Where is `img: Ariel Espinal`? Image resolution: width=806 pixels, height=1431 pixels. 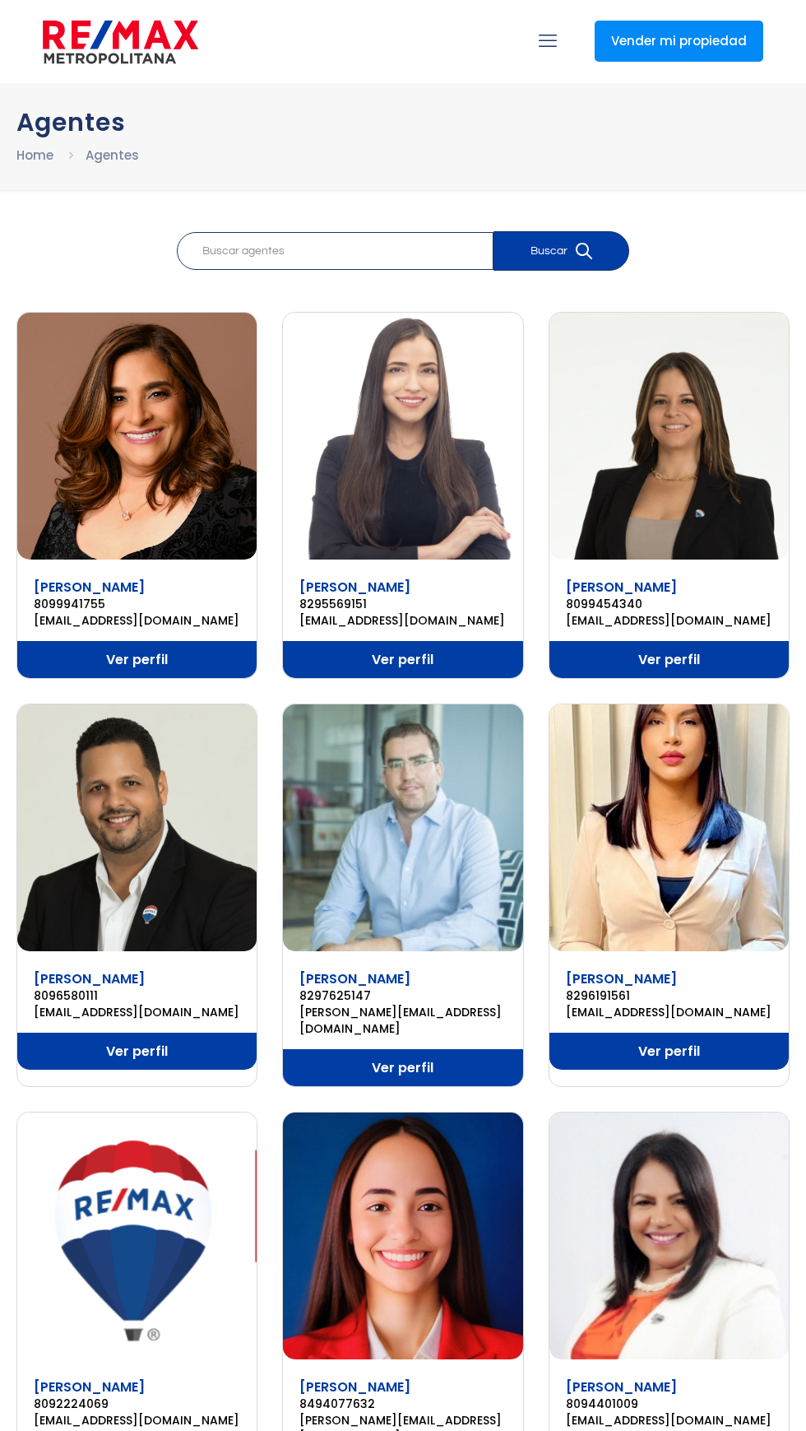 img: Ariel Espinal is located at coordinates (137, 828).